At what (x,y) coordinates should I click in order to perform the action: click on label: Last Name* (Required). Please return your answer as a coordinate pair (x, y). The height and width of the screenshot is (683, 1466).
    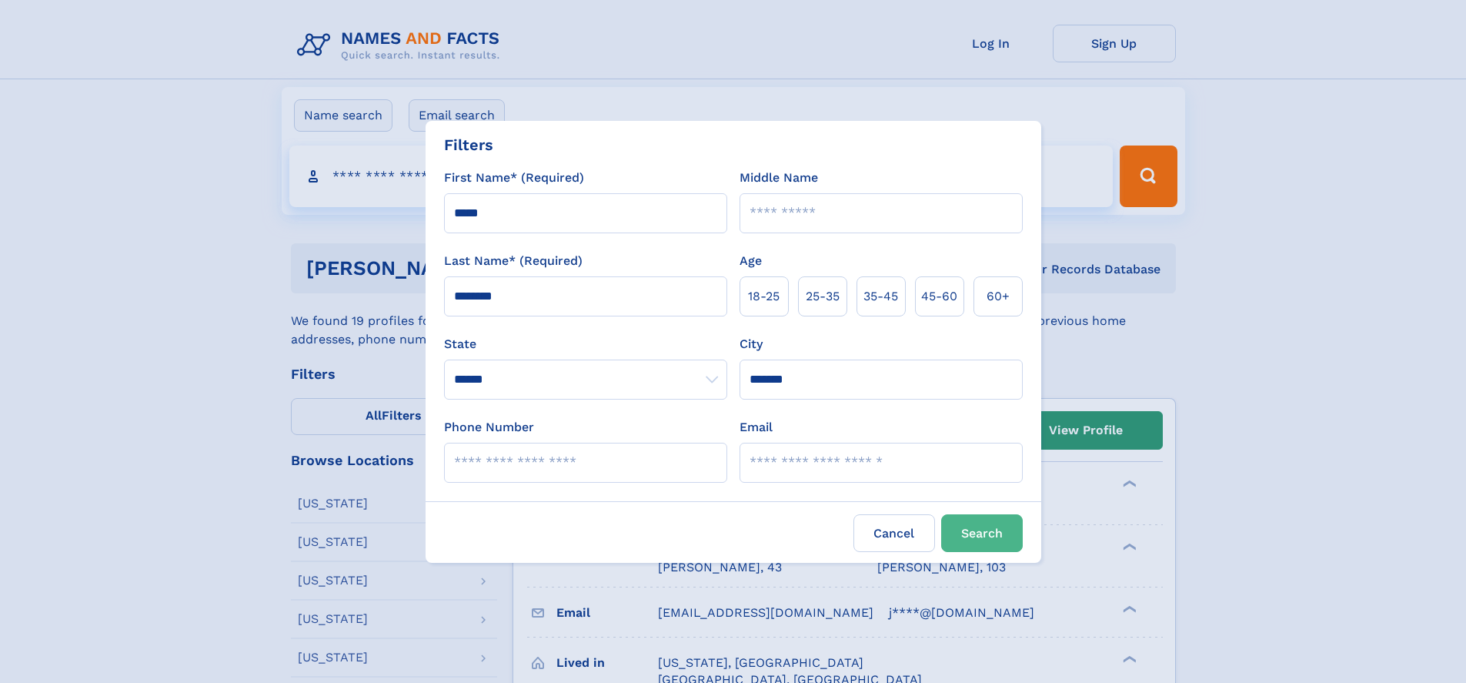
    Looking at the image, I should click on (513, 261).